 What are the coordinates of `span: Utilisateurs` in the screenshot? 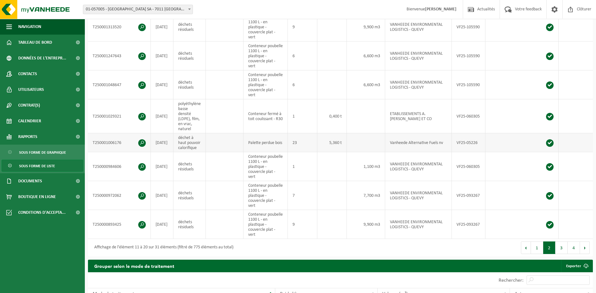 It's located at (31, 90).